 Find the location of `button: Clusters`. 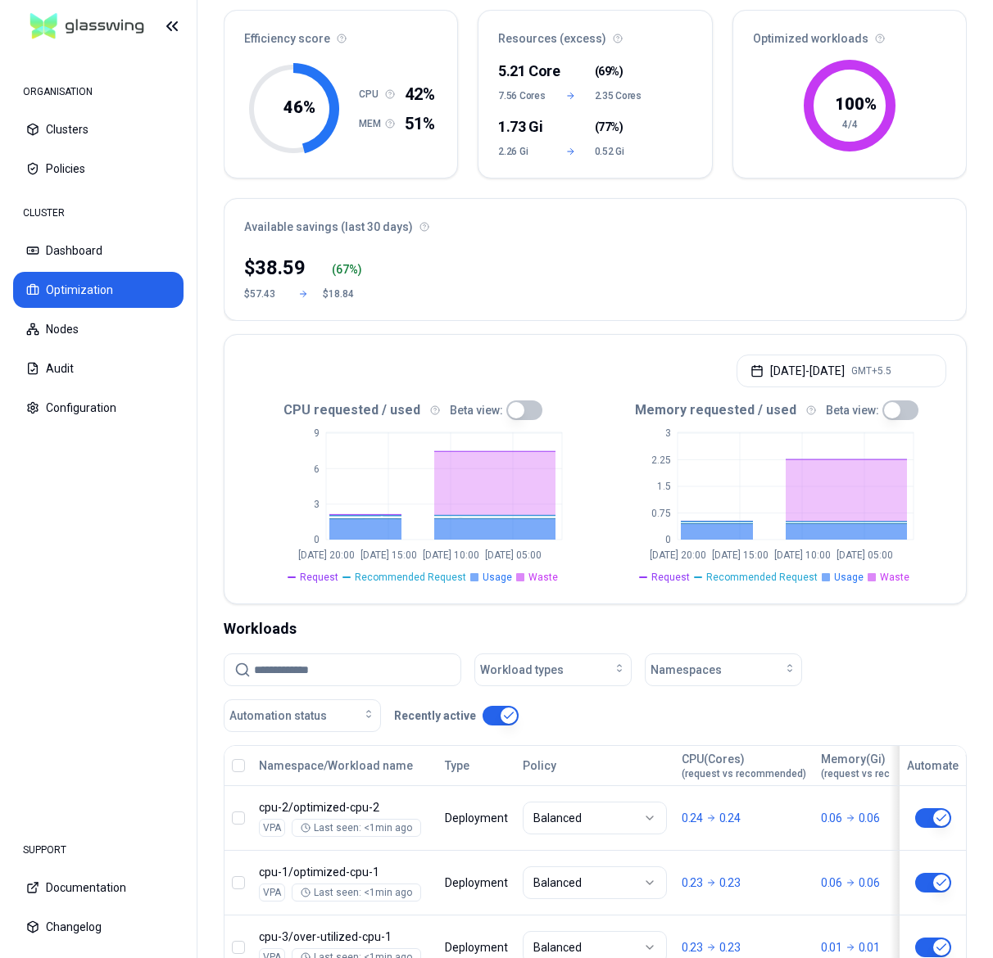

button: Clusters is located at coordinates (98, 129).